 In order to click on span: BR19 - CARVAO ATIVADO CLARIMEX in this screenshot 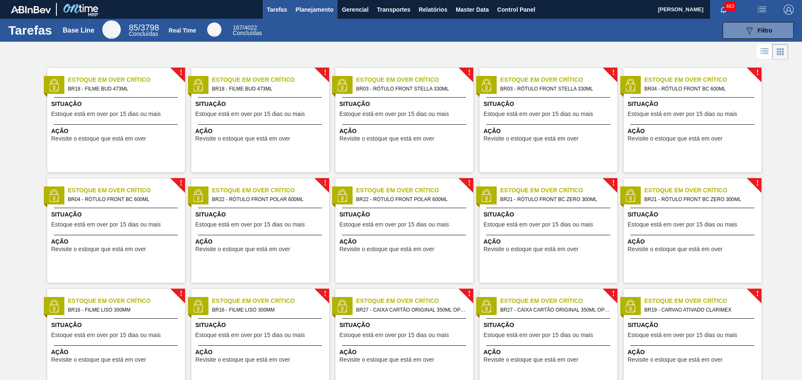, I will do `click(699, 310)`.